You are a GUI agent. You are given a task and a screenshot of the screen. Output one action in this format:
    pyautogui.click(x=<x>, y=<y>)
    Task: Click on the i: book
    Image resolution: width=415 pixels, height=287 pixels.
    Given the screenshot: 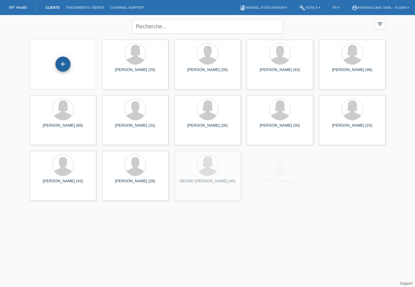 What is the action you would take?
    pyautogui.click(x=243, y=8)
    